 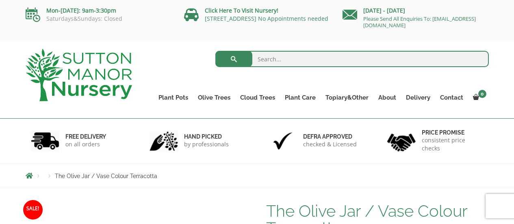 What do you see at coordinates (86, 144) in the screenshot?
I see `p: on all orders` at bounding box center [86, 144].